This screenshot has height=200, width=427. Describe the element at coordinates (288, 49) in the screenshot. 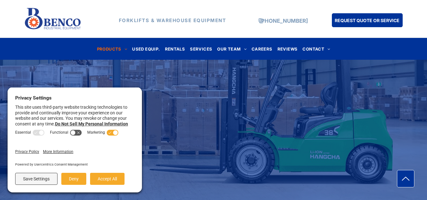

I see `a: REVIEWS` at that location.